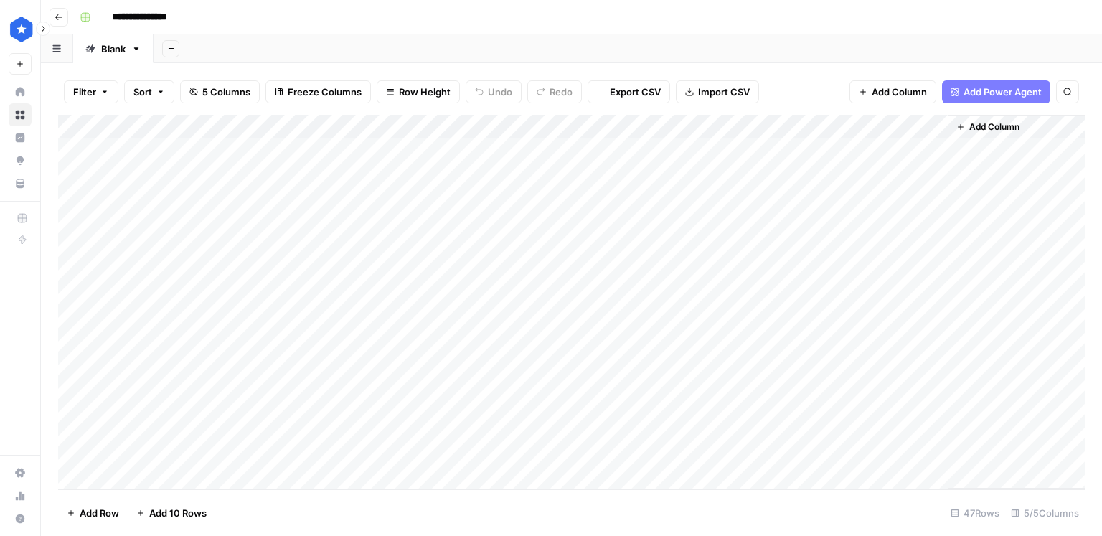  Describe the element at coordinates (1045, 513) in the screenshot. I see `div: 5/5 Columns` at that location.